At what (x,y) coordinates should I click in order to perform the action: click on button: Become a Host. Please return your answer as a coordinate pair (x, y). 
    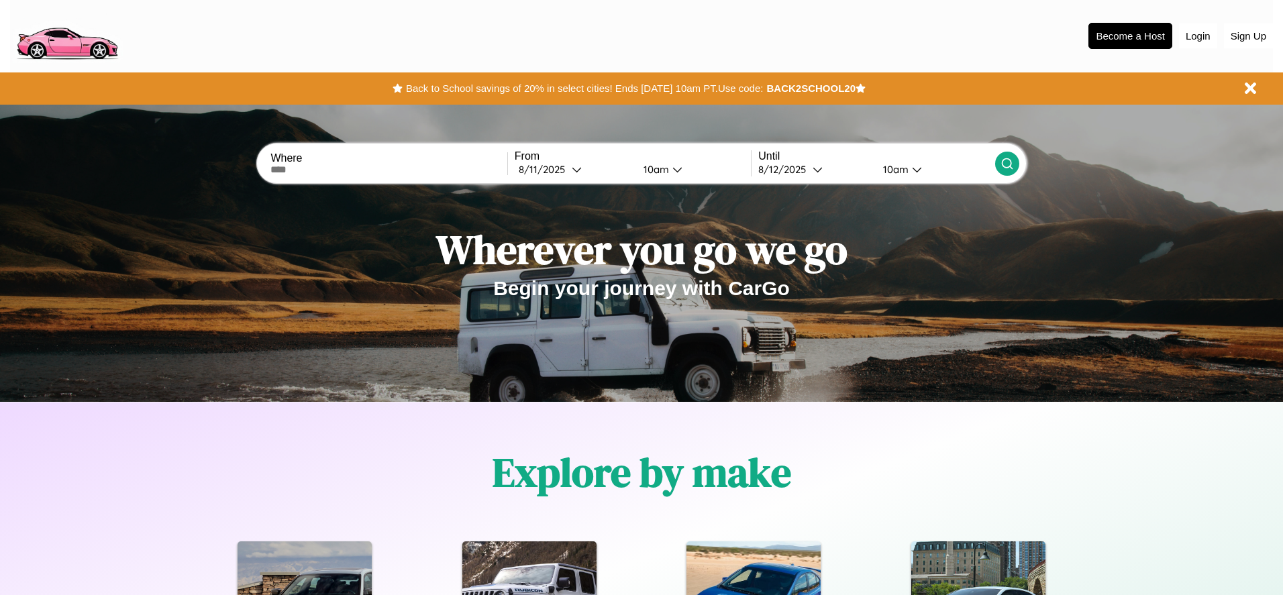
    Looking at the image, I should click on (1130, 36).